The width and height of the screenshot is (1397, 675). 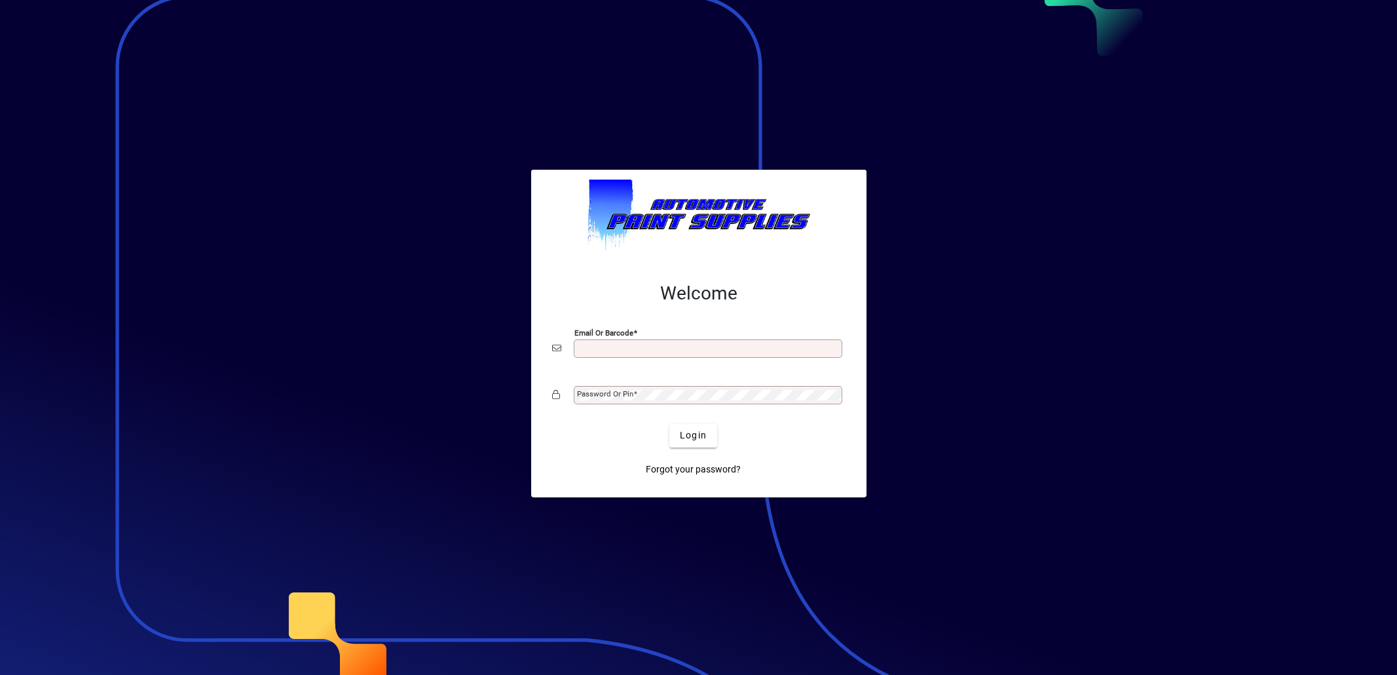 What do you see at coordinates (693, 435) in the screenshot?
I see `span: Login` at bounding box center [693, 435].